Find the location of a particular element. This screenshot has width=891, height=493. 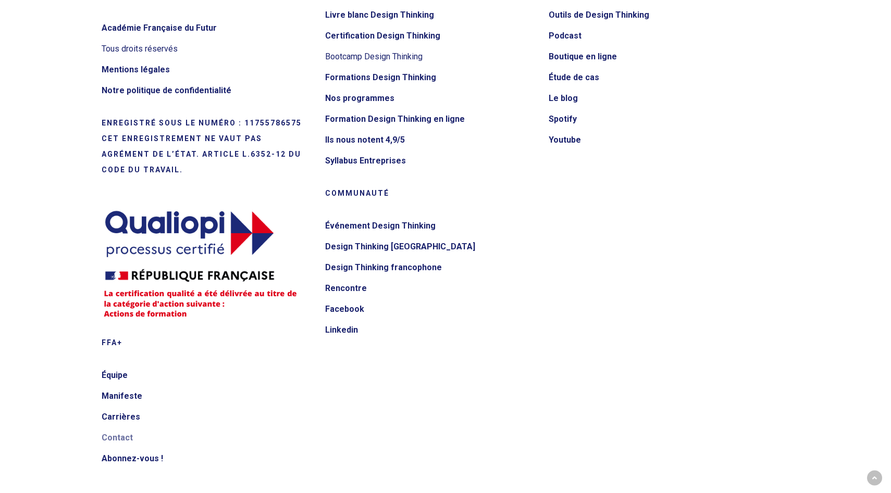

font: Boutique en ligne is located at coordinates (583, 56).